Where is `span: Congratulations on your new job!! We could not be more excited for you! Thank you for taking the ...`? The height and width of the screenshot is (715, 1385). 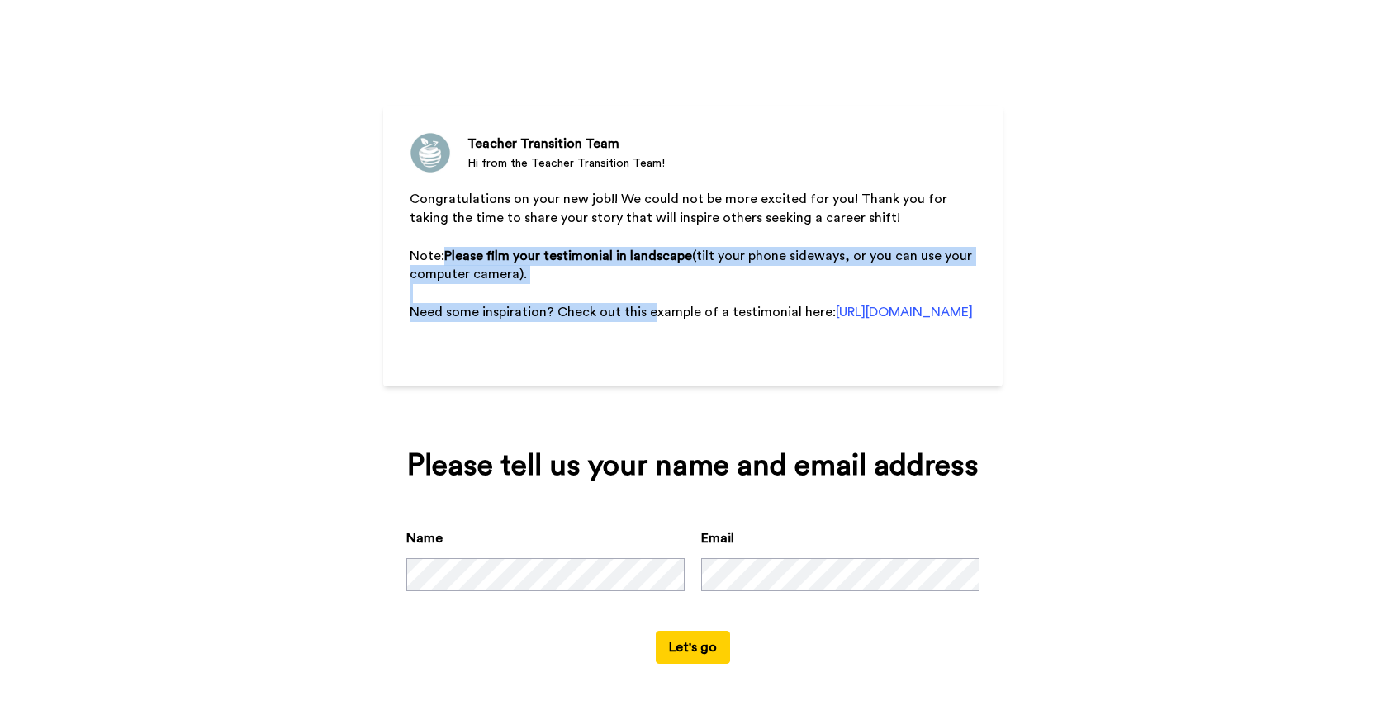
span: Congratulations on your new job!! We could not be more excited for you! Thank you for taking the ... is located at coordinates (679, 208).